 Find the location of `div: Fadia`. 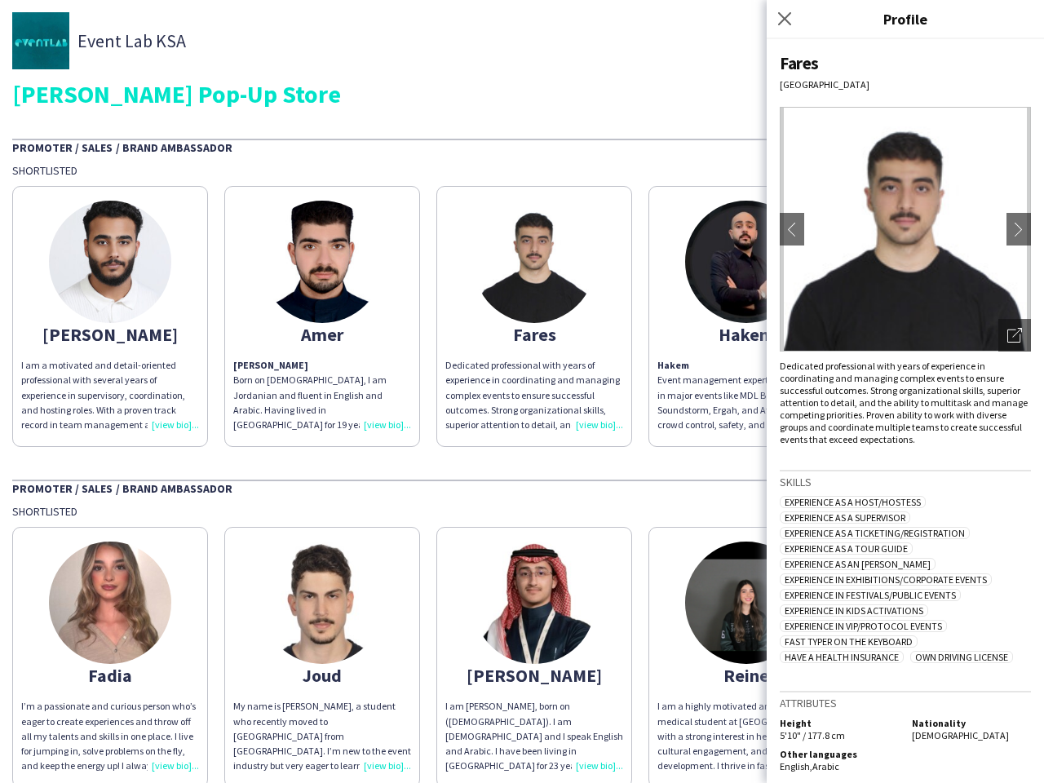

div: Fadia is located at coordinates (110, 675).